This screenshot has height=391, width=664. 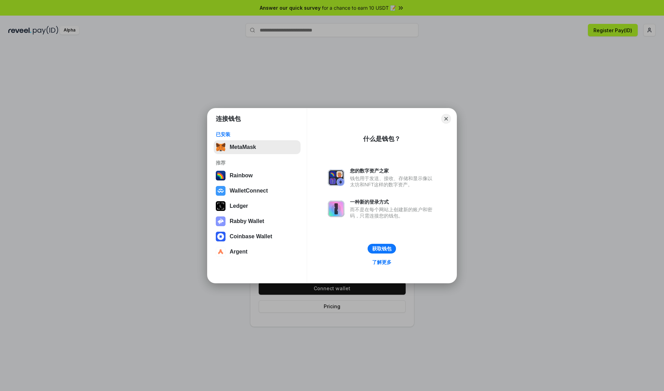 What do you see at coordinates (257, 163) in the screenshot?
I see `div: 推荐` at bounding box center [257, 163].